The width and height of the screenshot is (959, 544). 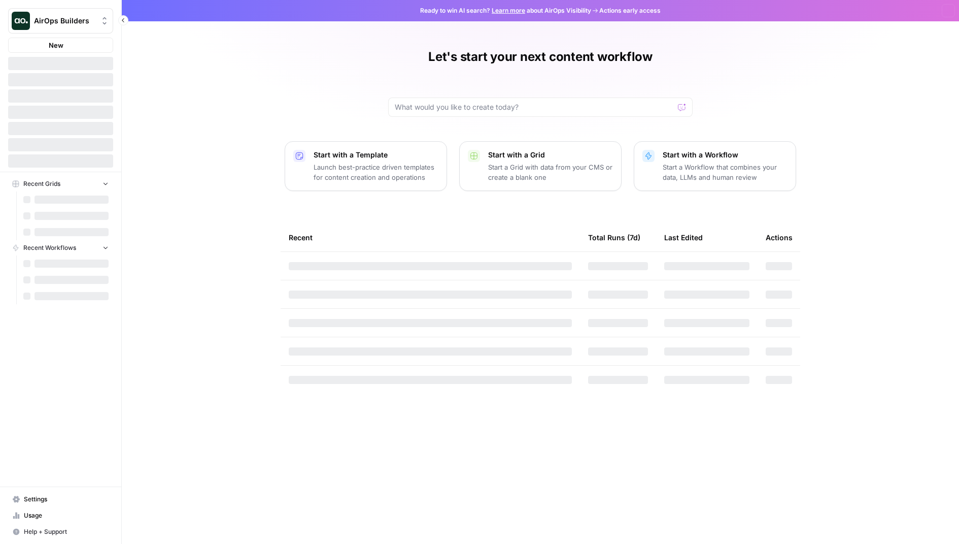 What do you see at coordinates (715, 166) in the screenshot?
I see `button: Start with a WorkflowStart a Workflow that combines your data, LLMs and human review` at bounding box center [715, 166].